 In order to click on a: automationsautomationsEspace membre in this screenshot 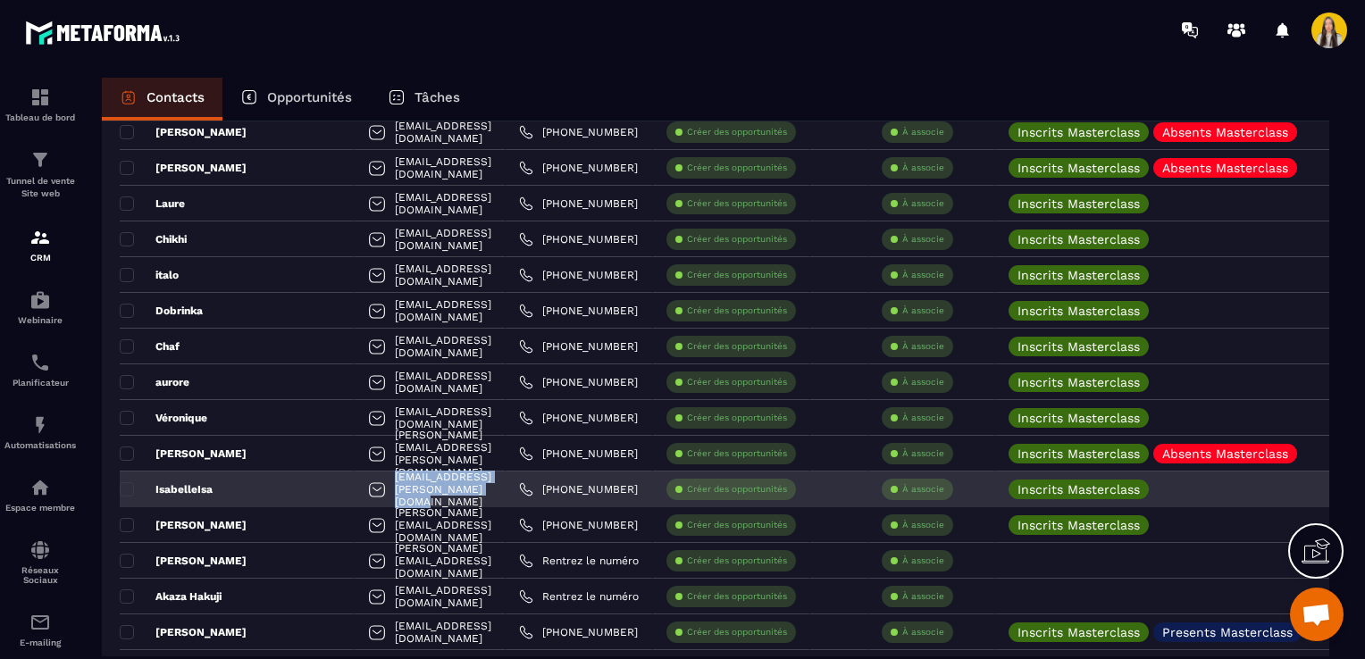, I will do `click(40, 495)`.